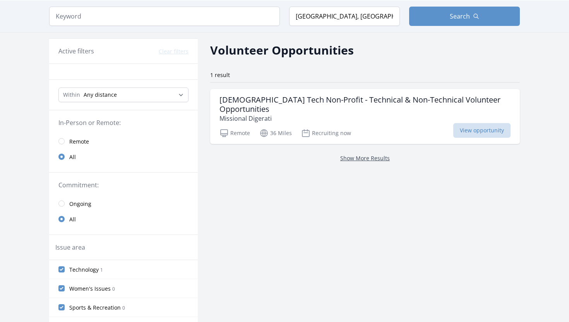 The height and width of the screenshot is (322, 569). Describe the element at coordinates (62, 269) in the screenshot. I see `input: Technology 1` at that location.